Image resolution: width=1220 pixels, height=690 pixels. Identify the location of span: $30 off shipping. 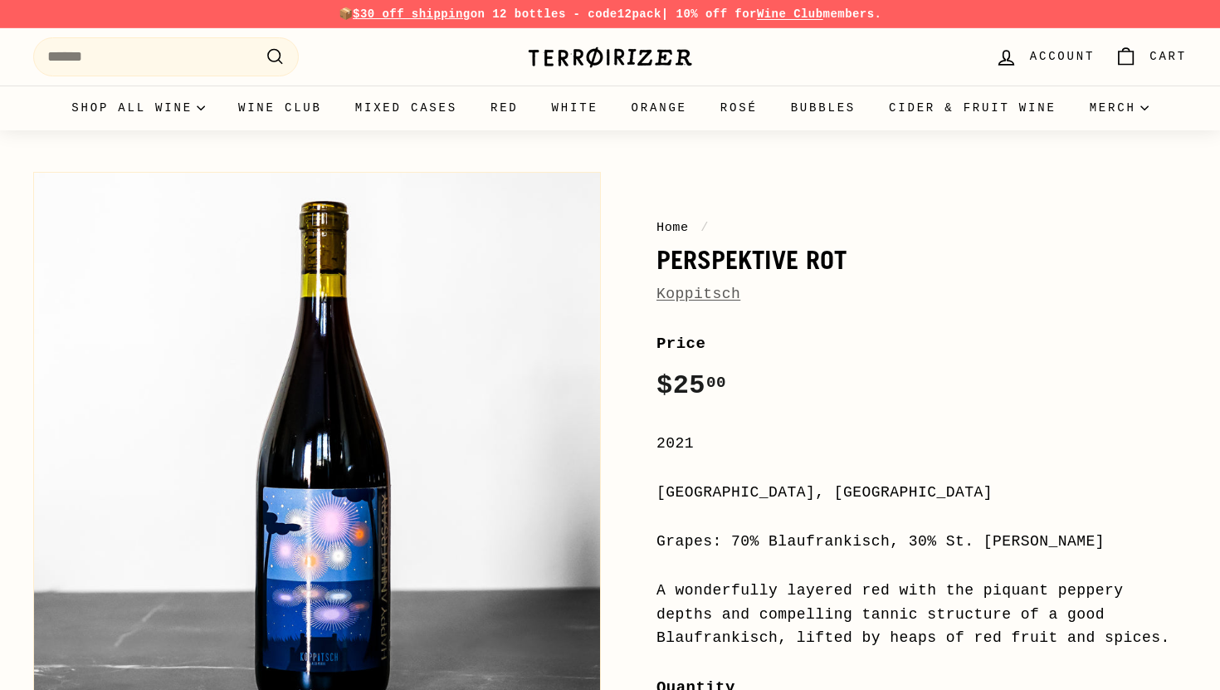
(412, 14).